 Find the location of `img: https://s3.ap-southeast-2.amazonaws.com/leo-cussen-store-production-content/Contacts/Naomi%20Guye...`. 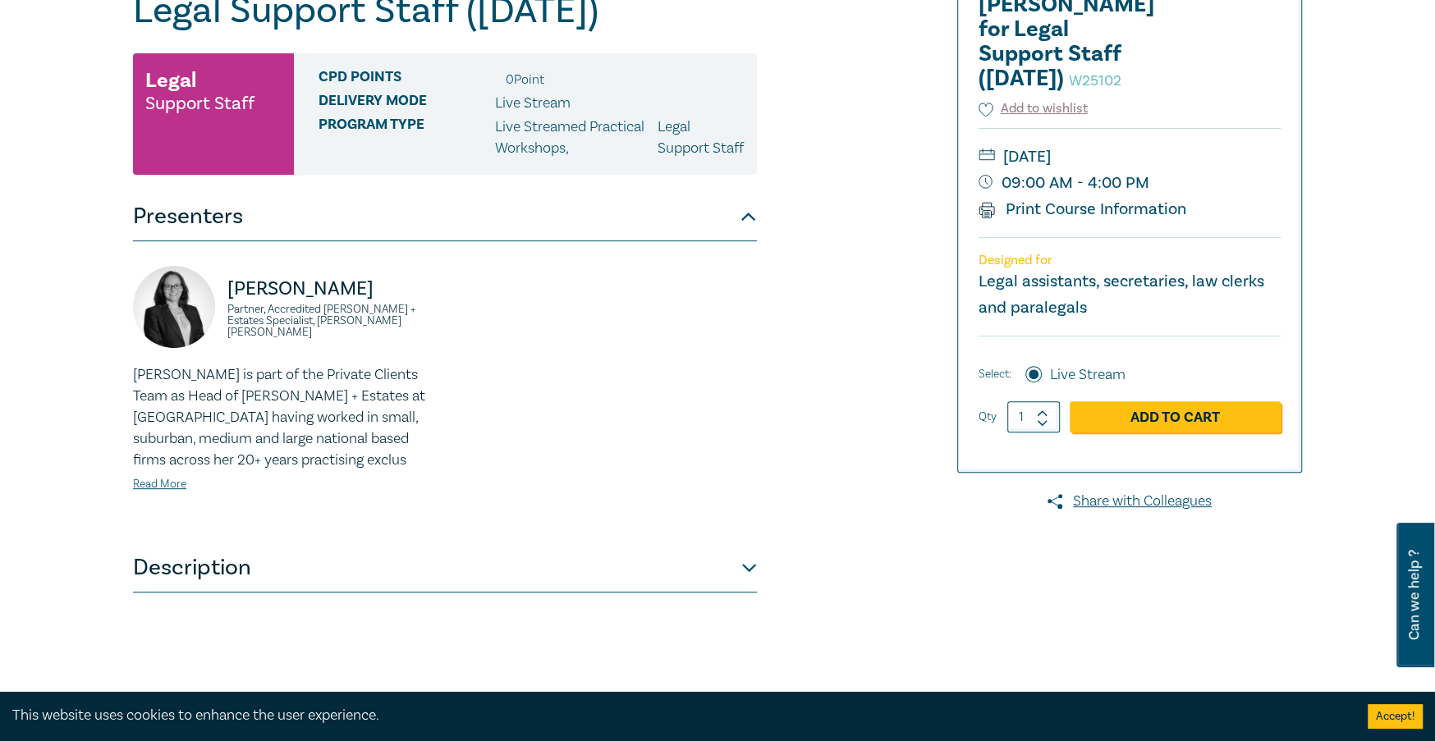

img: https://s3.ap-southeast-2.amazonaws.com/leo-cussen-store-production-content/Contacts/Naomi%20Guye... is located at coordinates (174, 307).